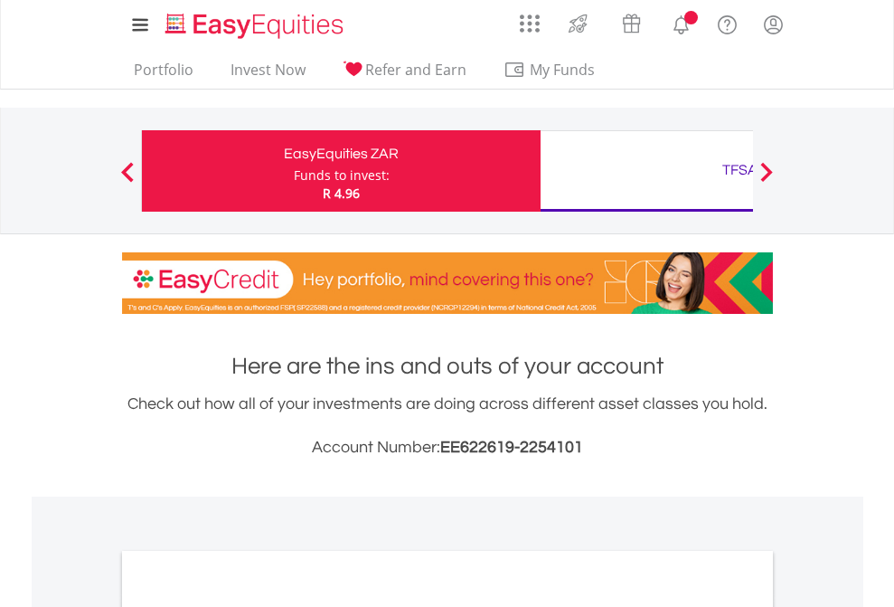 The width and height of the screenshot is (894, 607). Describe the element at coordinates (164, 74) in the screenshot. I see `a: Portfolio` at that location.